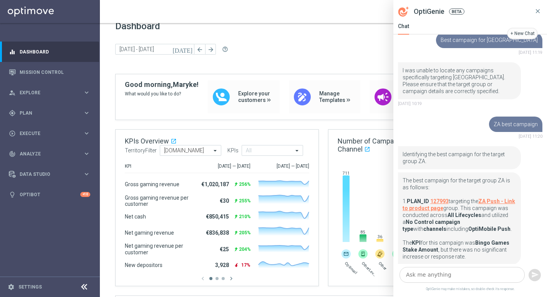 The image size is (547, 297). What do you see at coordinates (12, 52) in the screenshot?
I see `i: equalizer` at bounding box center [12, 52].